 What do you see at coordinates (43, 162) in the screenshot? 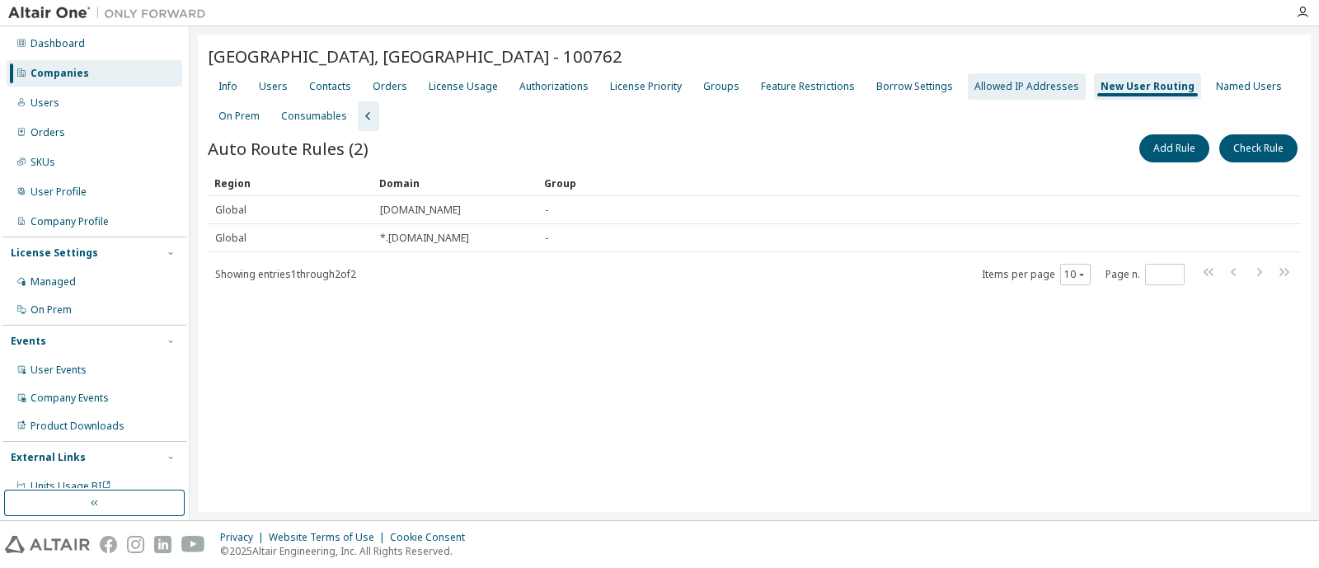
I see `div: SKUs` at bounding box center [43, 162].